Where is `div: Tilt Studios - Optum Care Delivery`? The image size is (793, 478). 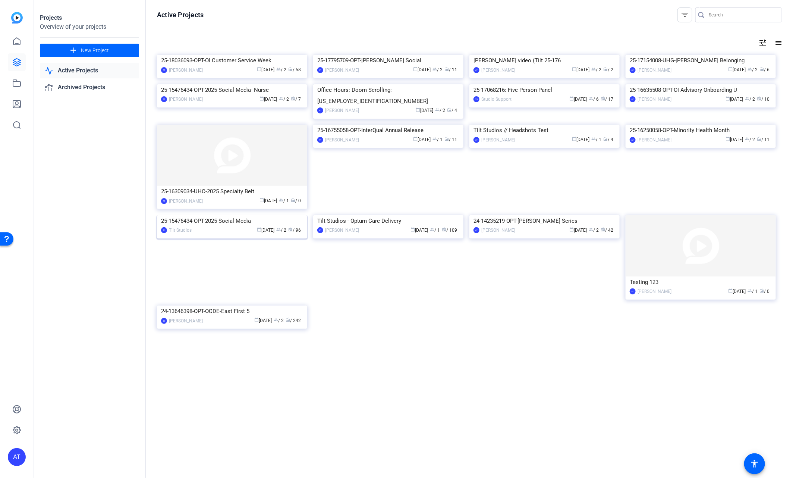
div: Tilt Studios - Optum Care Delivery is located at coordinates (388, 221).